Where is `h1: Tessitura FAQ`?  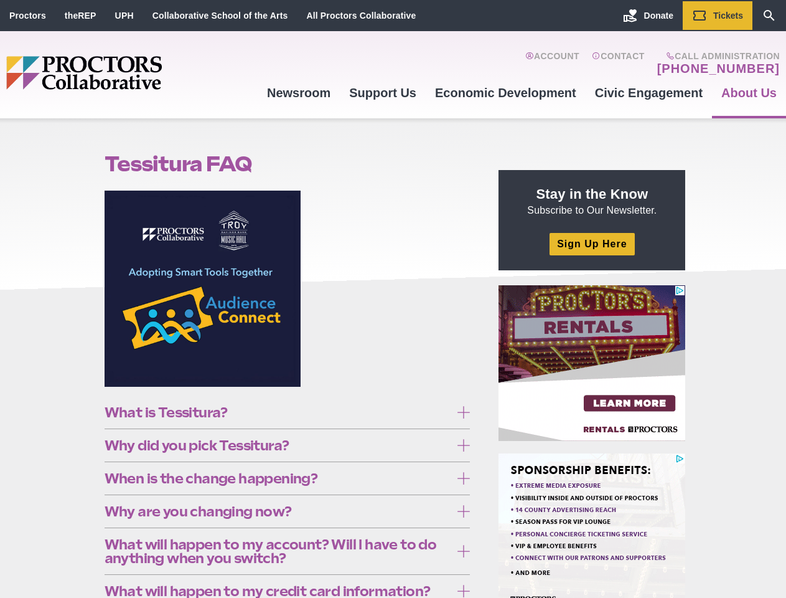 h1: Tessitura FAQ is located at coordinates (288, 164).